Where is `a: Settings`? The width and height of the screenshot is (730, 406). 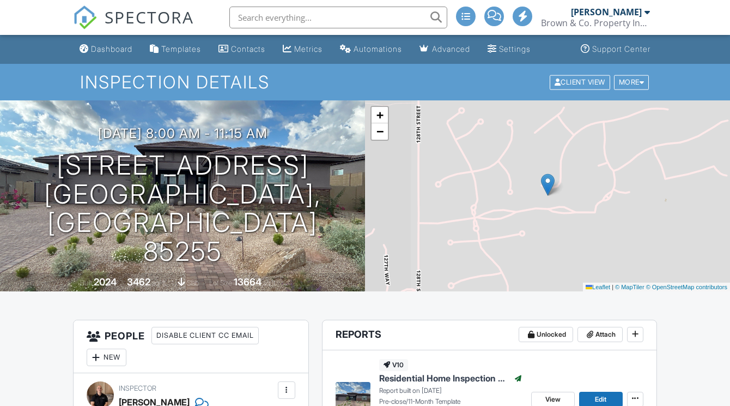 a: Settings is located at coordinates (509, 49).